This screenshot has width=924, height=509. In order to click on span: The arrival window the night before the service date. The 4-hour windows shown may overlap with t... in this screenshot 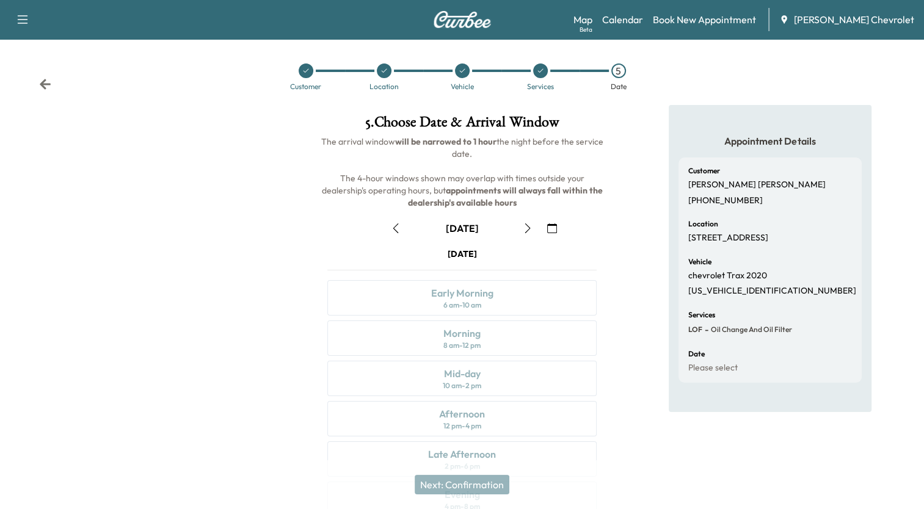, I will do `click(462, 172)`.